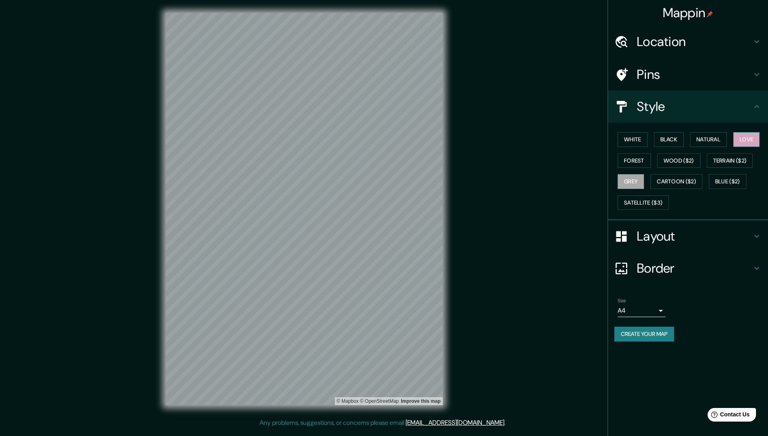  I want to click on div: Layout, so click(688, 236).